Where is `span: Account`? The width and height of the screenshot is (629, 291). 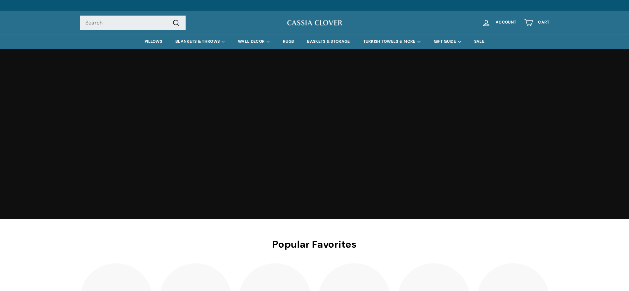
span: Account is located at coordinates (506, 23).